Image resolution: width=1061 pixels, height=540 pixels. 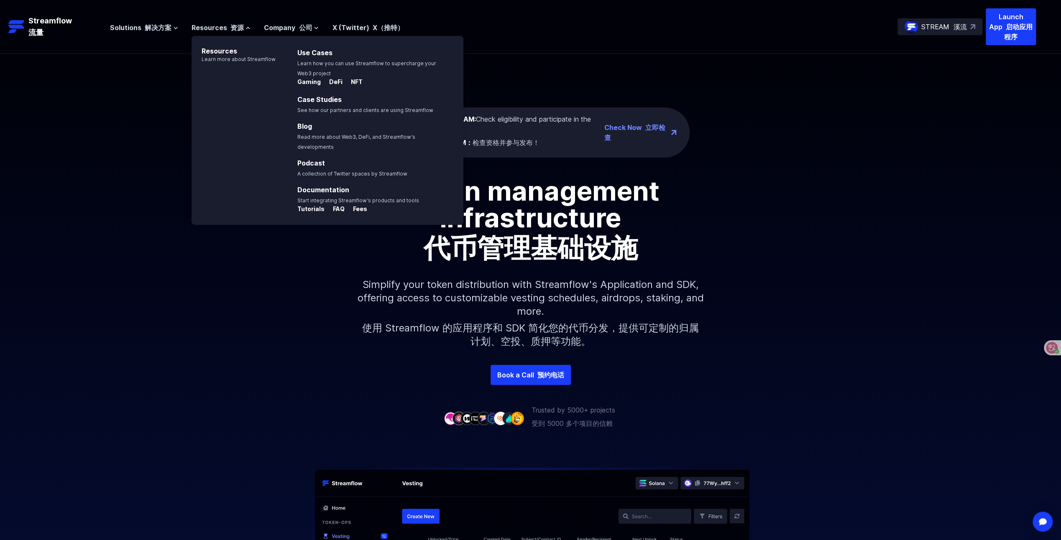 I want to click on a: FAQ, so click(x=336, y=210).